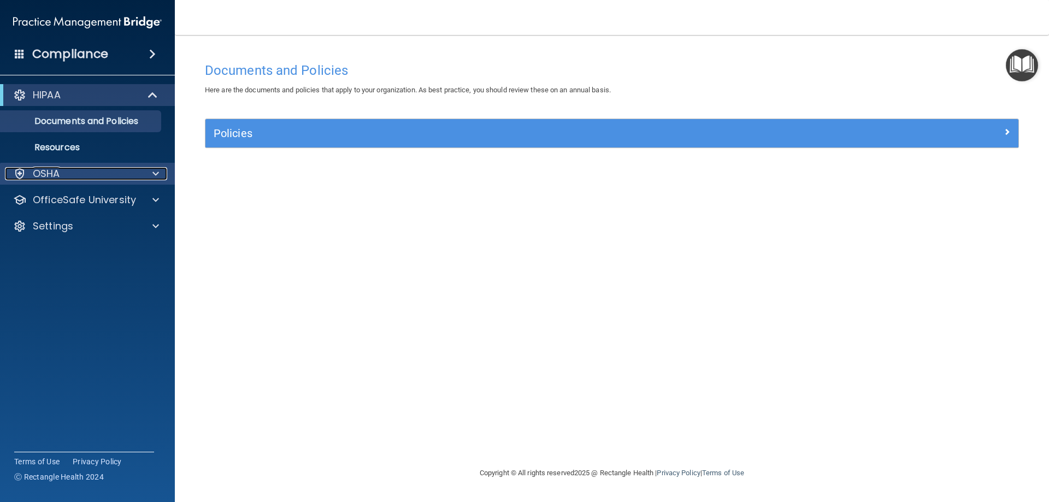 The image size is (1049, 502). What do you see at coordinates (86, 95) in the screenshot?
I see `a: HIPAA` at bounding box center [86, 95].